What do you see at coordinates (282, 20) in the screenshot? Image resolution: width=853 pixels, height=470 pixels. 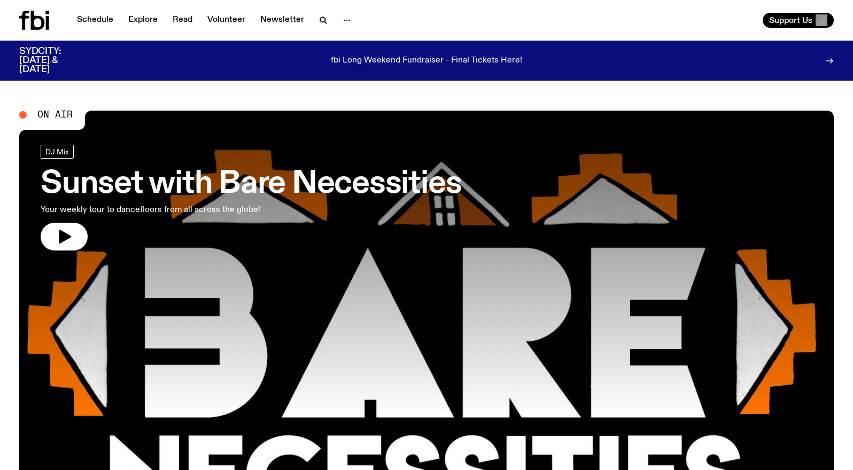 I see `a: Newsletter` at bounding box center [282, 20].